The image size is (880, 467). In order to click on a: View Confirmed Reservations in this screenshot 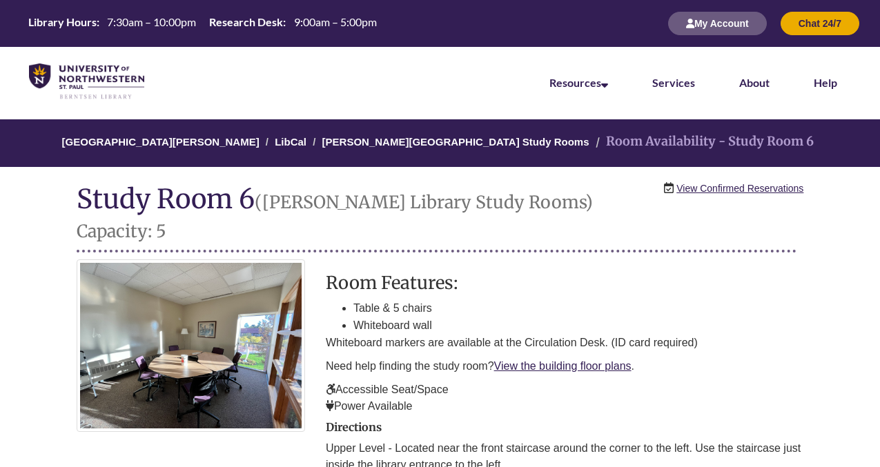, I will do `click(740, 188)`.